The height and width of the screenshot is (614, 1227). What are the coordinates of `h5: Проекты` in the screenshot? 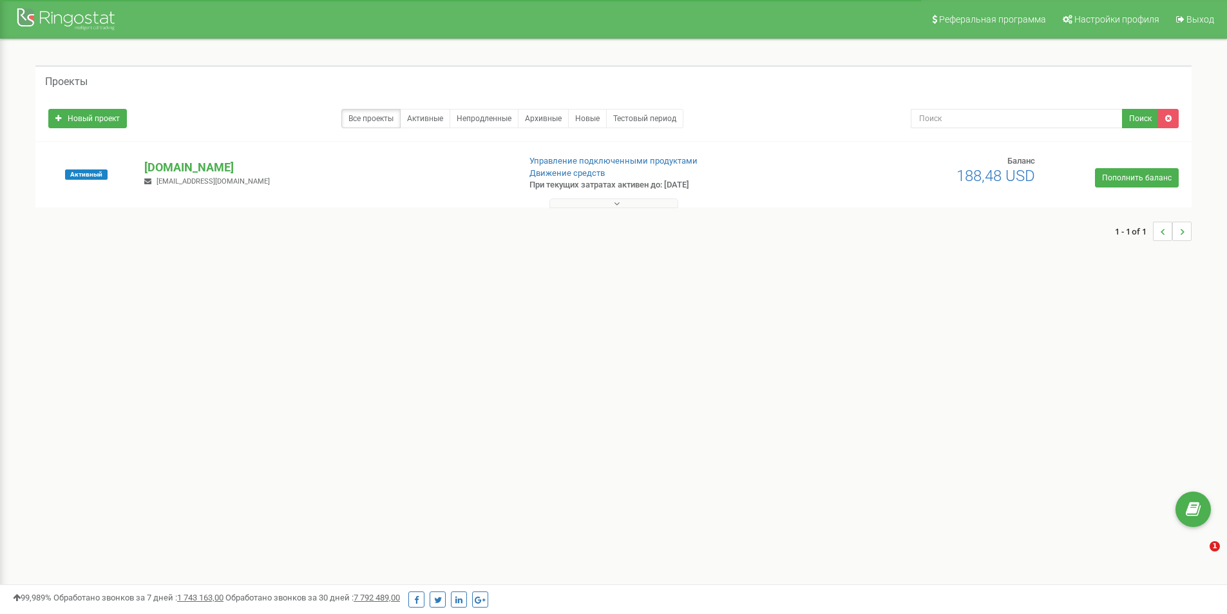 It's located at (66, 82).